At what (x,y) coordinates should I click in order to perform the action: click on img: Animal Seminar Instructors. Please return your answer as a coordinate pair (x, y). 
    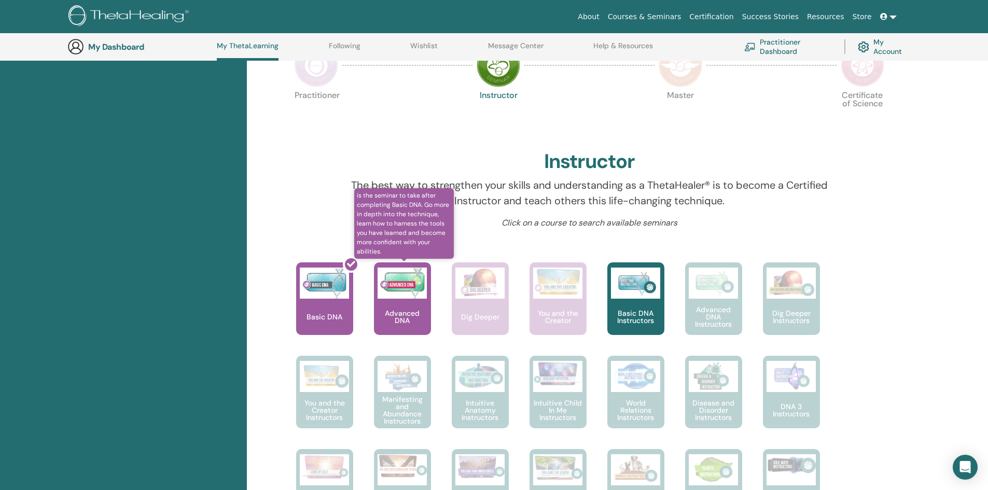
    Looking at the image, I should click on (635, 470).